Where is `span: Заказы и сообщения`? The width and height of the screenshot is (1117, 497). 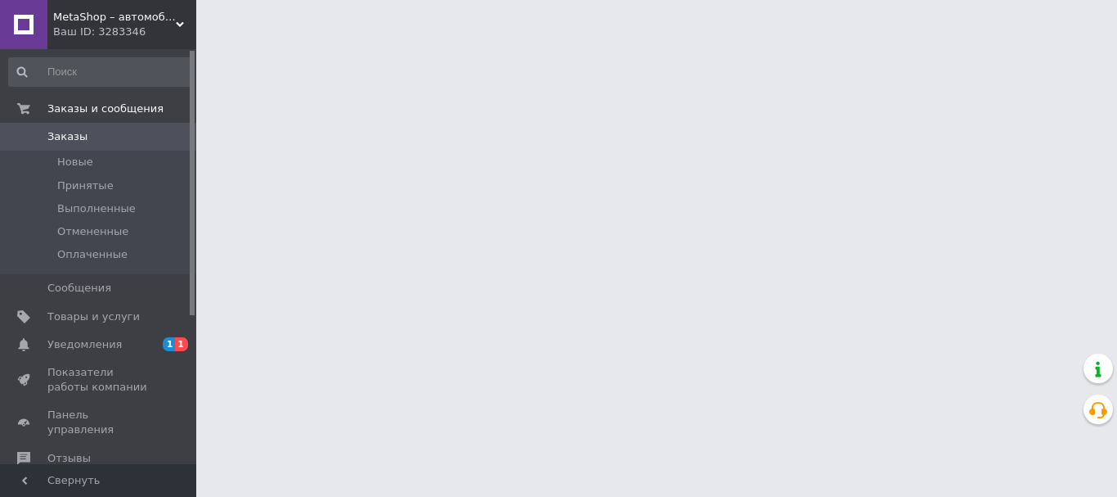 span: Заказы и сообщения is located at coordinates (106, 109).